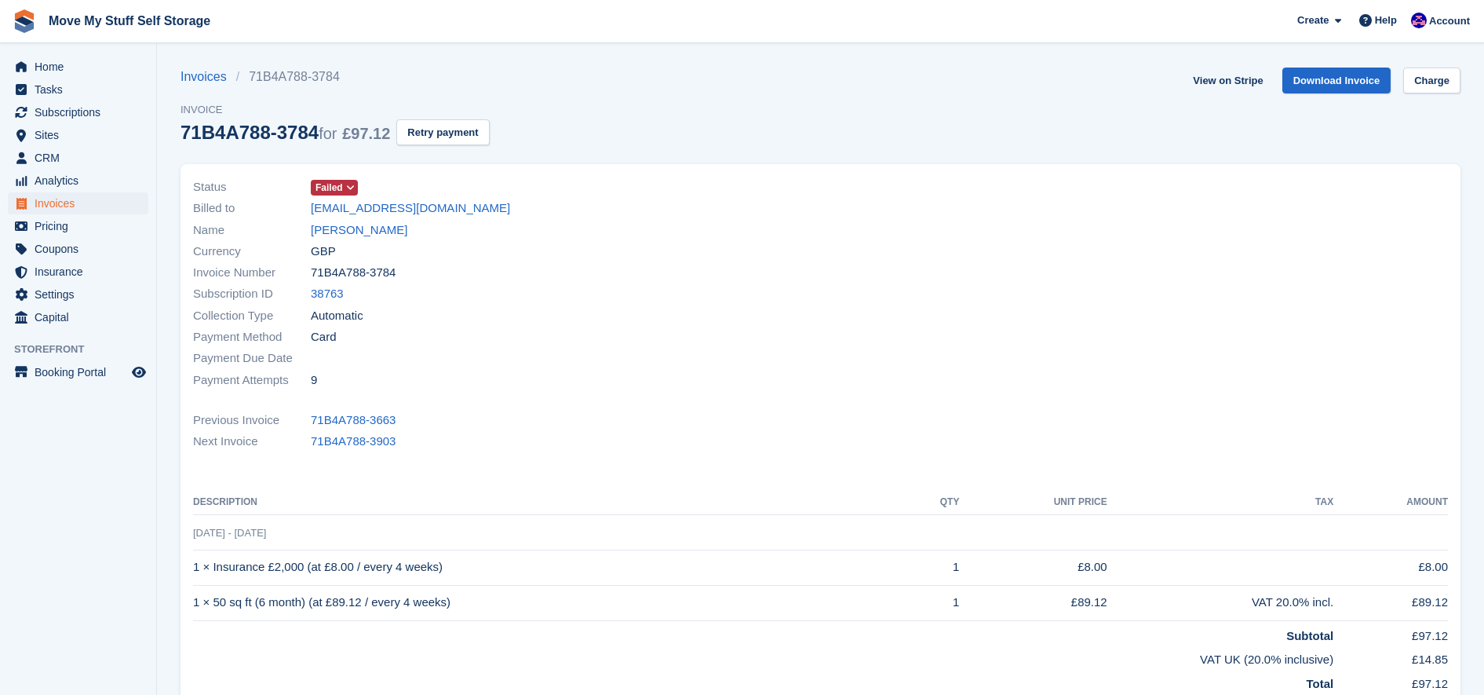 The height and width of the screenshot is (695, 1484). What do you see at coordinates (932, 502) in the screenshot?
I see `th: QTY` at bounding box center [932, 502].